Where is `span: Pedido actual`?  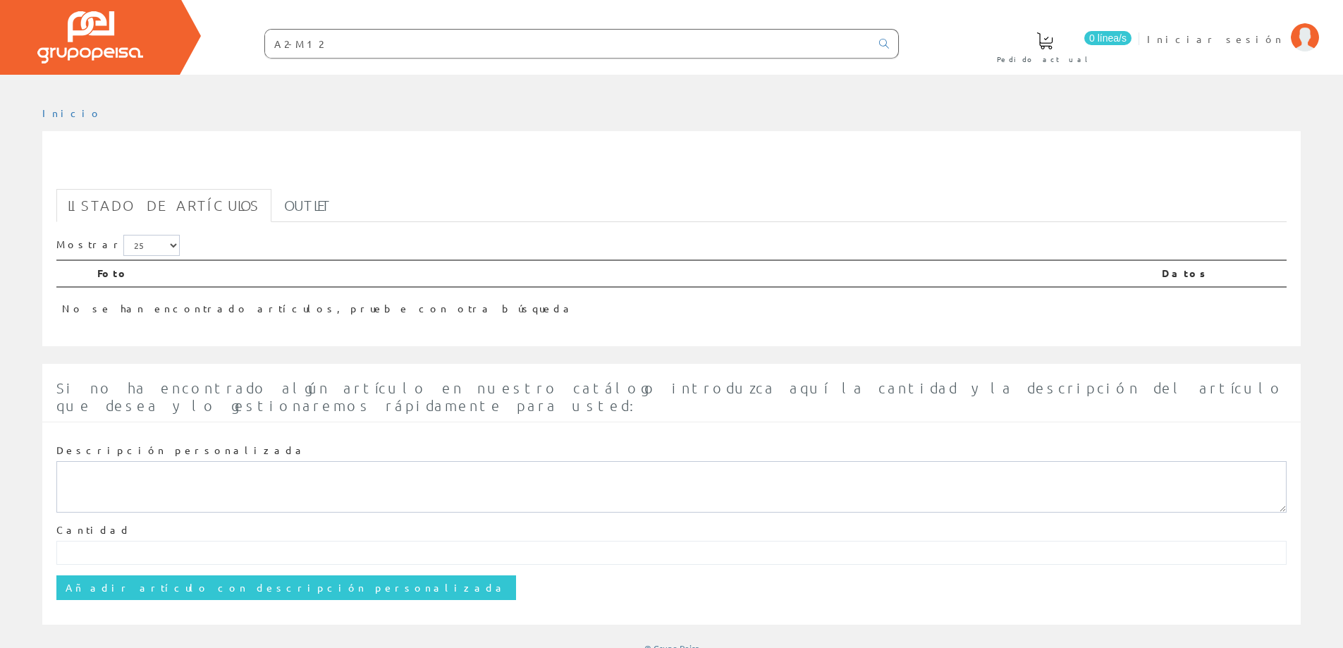
span: Pedido actual is located at coordinates (1045, 59).